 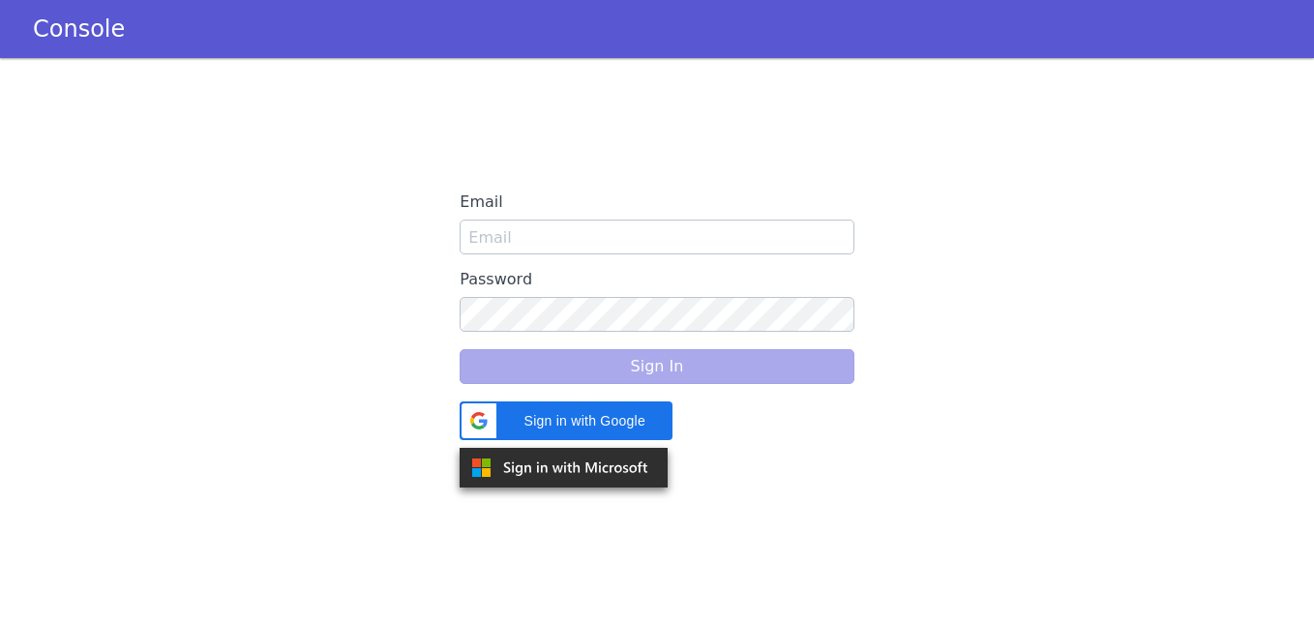 I want to click on a: Console, so click(x=78, y=29).